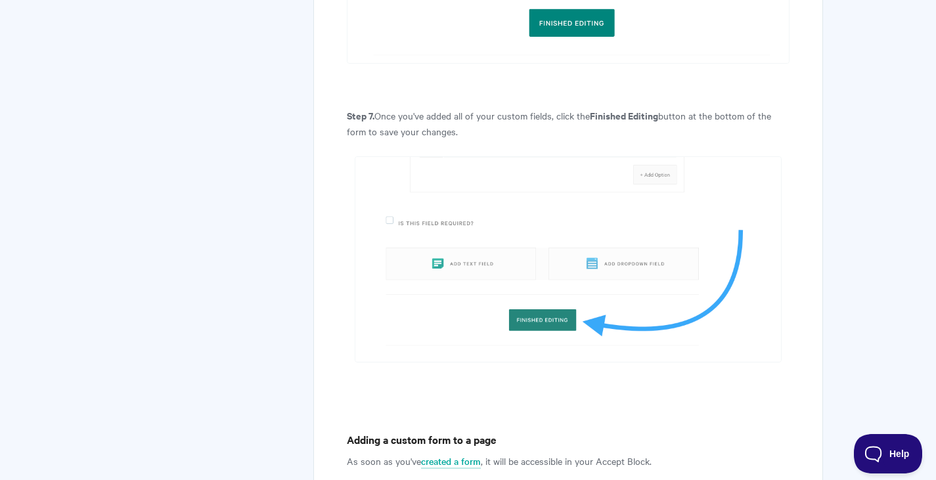 The height and width of the screenshot is (480, 936). I want to click on h4: Adding a custom form to a page, so click(567, 439).